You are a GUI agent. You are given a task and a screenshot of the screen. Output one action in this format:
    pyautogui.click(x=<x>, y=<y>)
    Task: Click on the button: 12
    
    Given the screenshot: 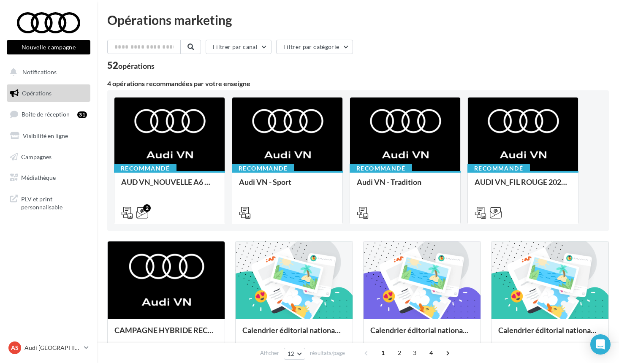 What is the action you would take?
    pyautogui.click(x=294, y=354)
    